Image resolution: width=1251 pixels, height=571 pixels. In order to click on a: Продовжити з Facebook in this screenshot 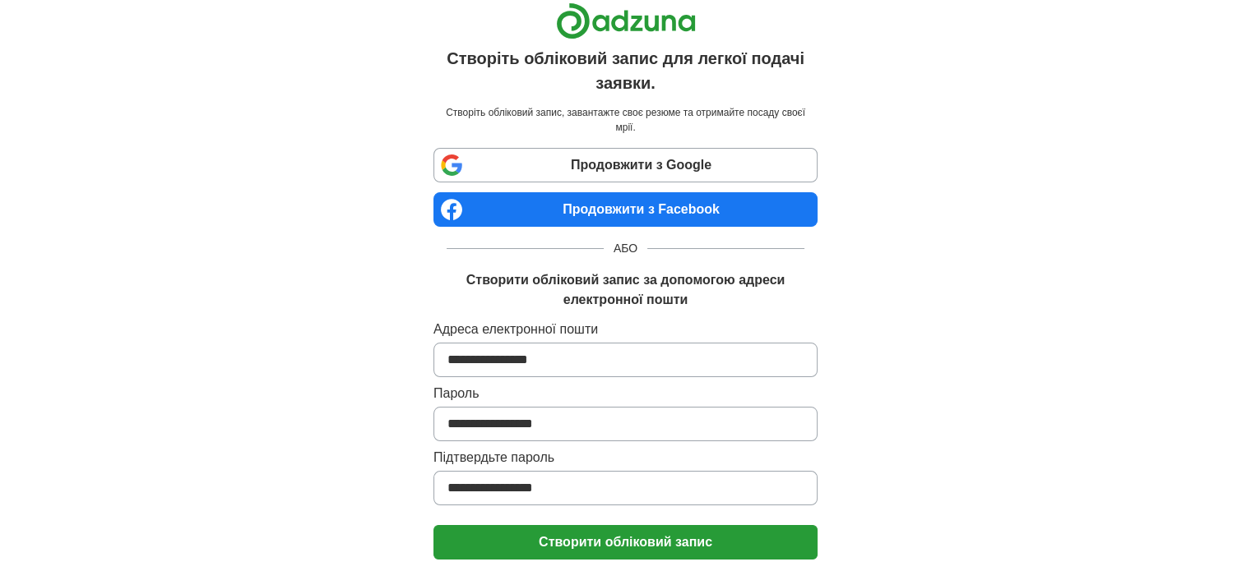, I will do `click(625, 210)`.